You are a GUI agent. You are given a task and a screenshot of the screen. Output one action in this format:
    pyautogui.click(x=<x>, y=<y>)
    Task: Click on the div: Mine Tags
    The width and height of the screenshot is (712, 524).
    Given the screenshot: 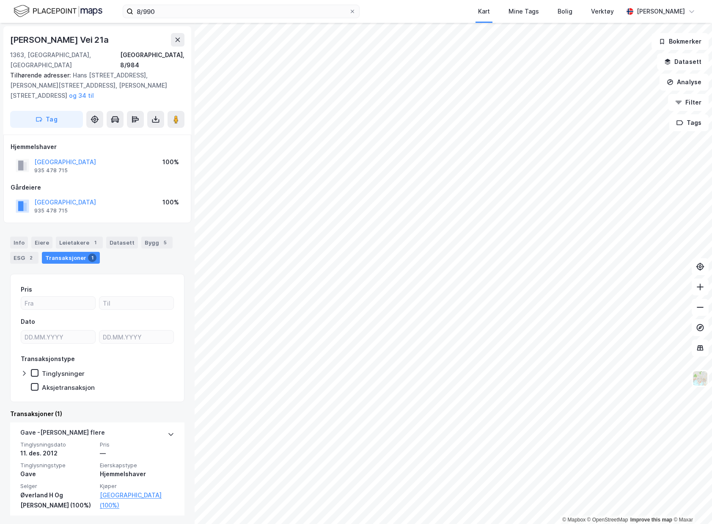 What is the action you would take?
    pyautogui.click(x=524, y=11)
    